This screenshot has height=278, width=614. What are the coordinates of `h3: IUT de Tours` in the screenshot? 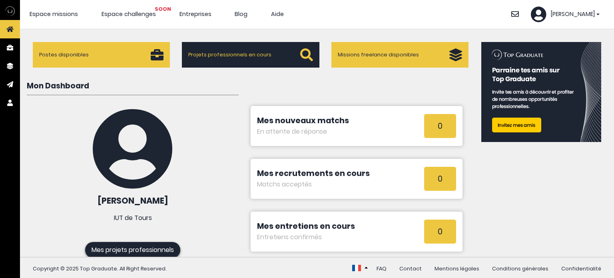 It's located at (133, 218).